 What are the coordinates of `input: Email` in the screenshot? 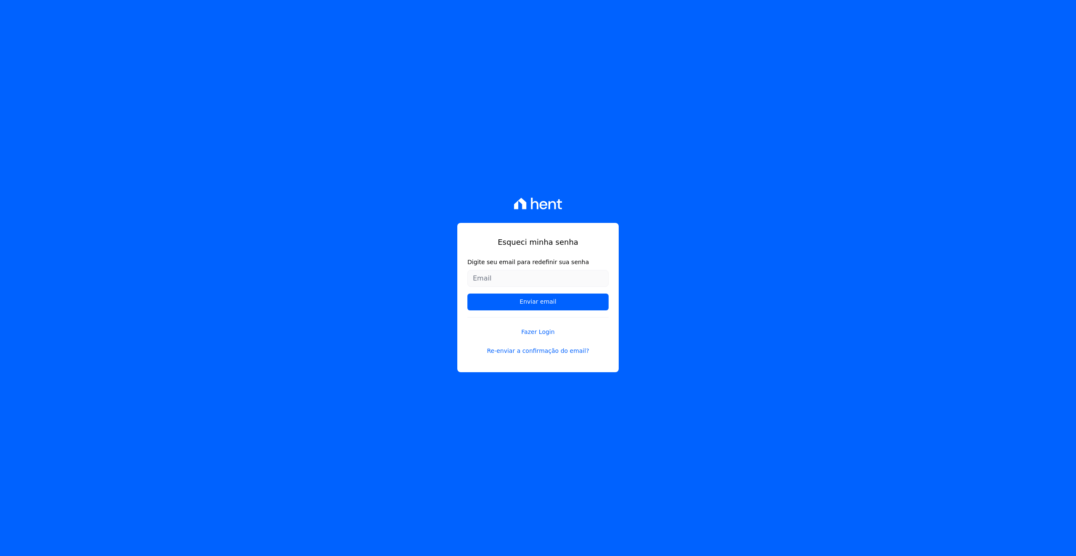 It's located at (538, 278).